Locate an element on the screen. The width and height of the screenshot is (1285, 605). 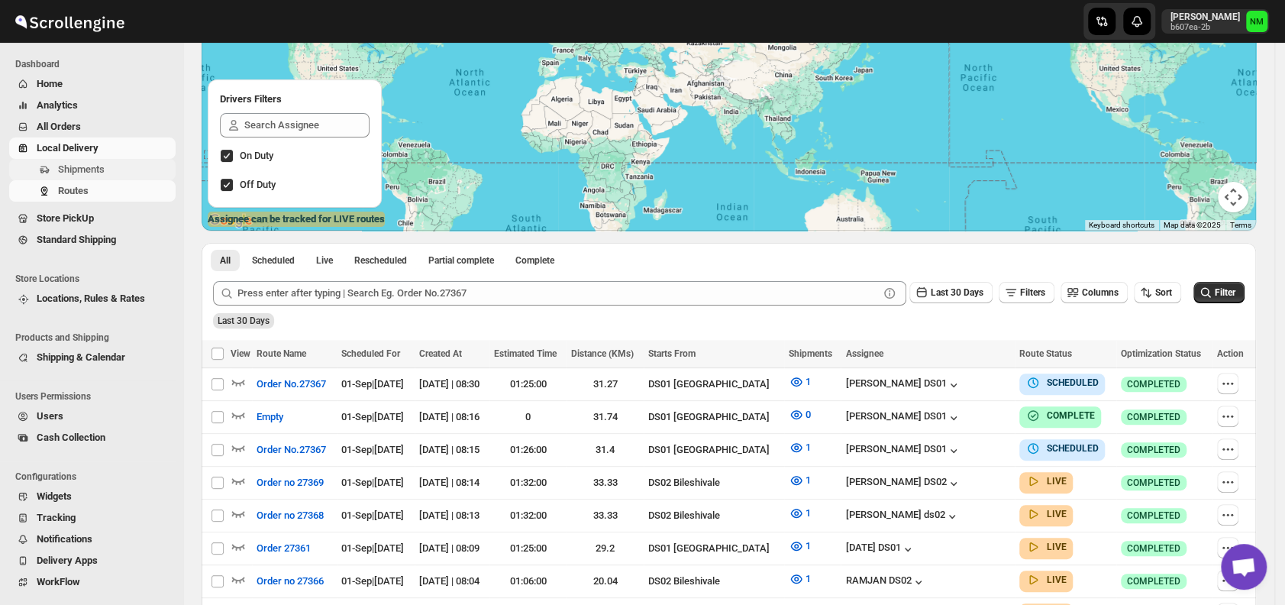
button: Shipping & Calendar is located at coordinates (92, 357).